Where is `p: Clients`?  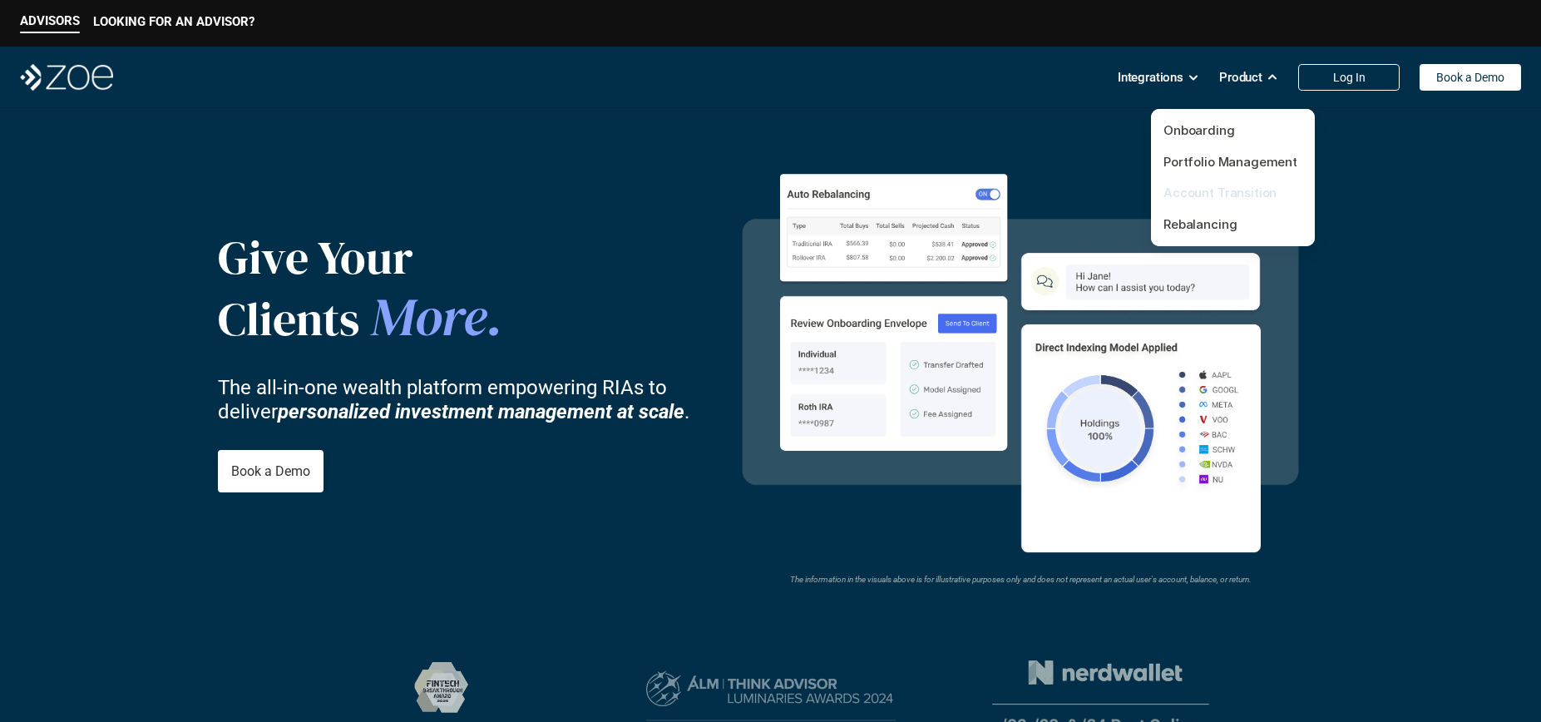
p: Clients is located at coordinates (409, 317).